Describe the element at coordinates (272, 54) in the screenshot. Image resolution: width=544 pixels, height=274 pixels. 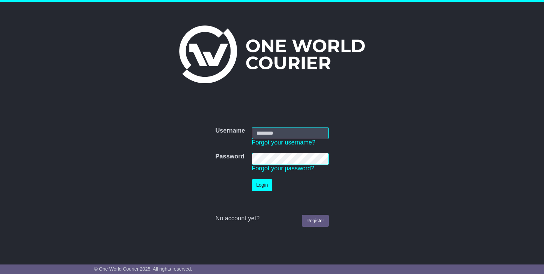
I see `img: One World` at that location.